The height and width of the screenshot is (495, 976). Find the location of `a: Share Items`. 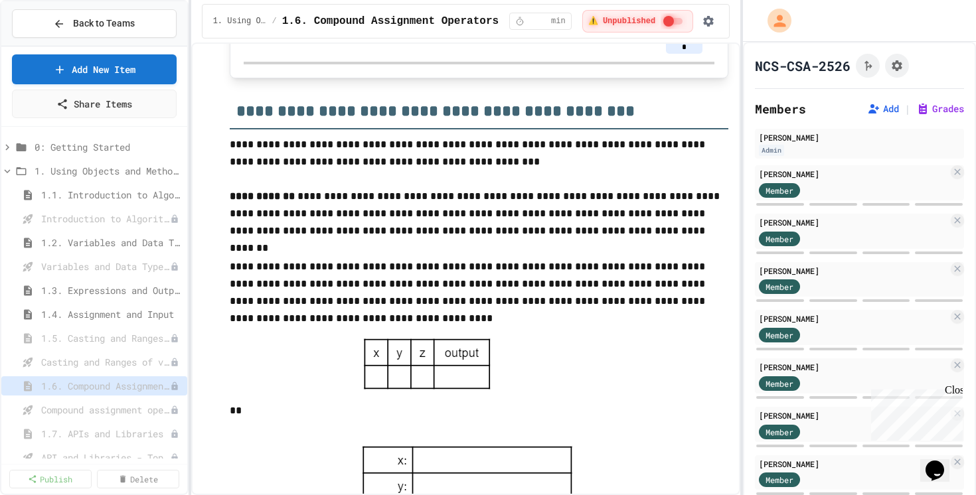

a: Share Items is located at coordinates (94, 104).